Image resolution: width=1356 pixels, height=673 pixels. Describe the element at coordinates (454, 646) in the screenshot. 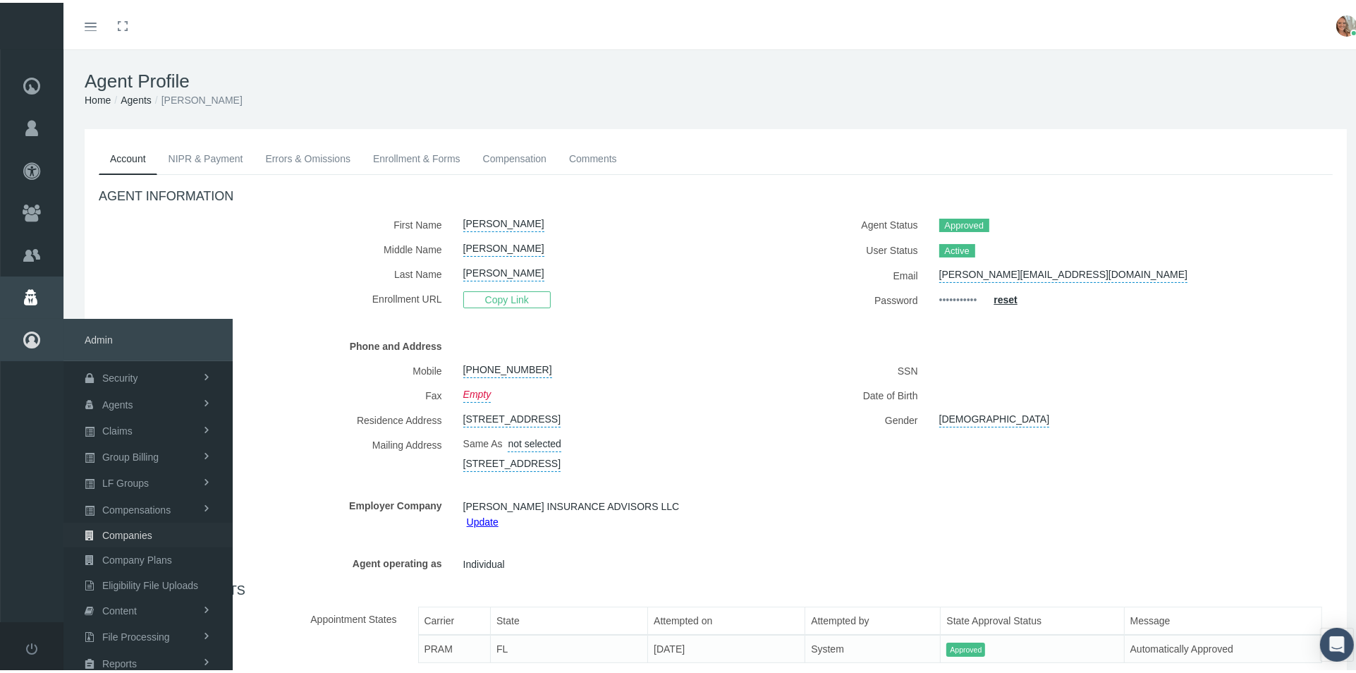

I see `td: PRAM` at that location.